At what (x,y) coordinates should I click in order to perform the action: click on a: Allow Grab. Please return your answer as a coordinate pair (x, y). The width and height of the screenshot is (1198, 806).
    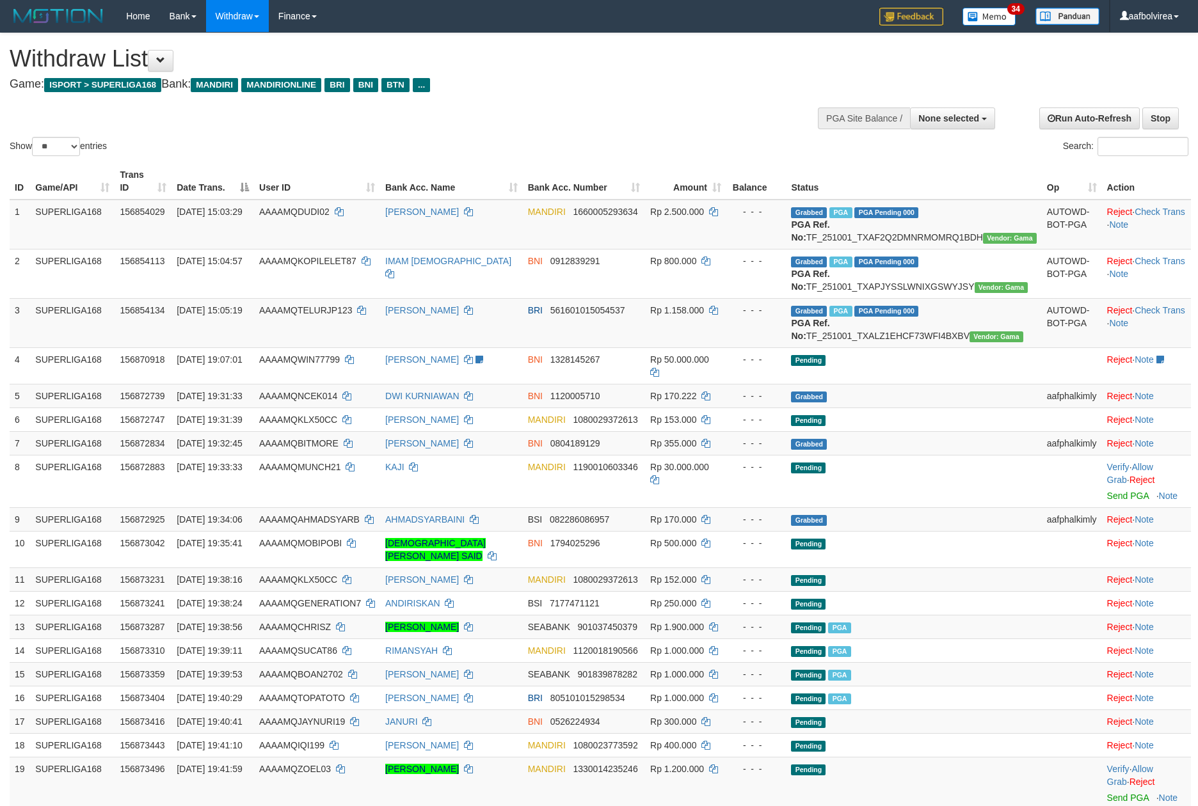
    Looking at the image, I should click on (1130, 775).